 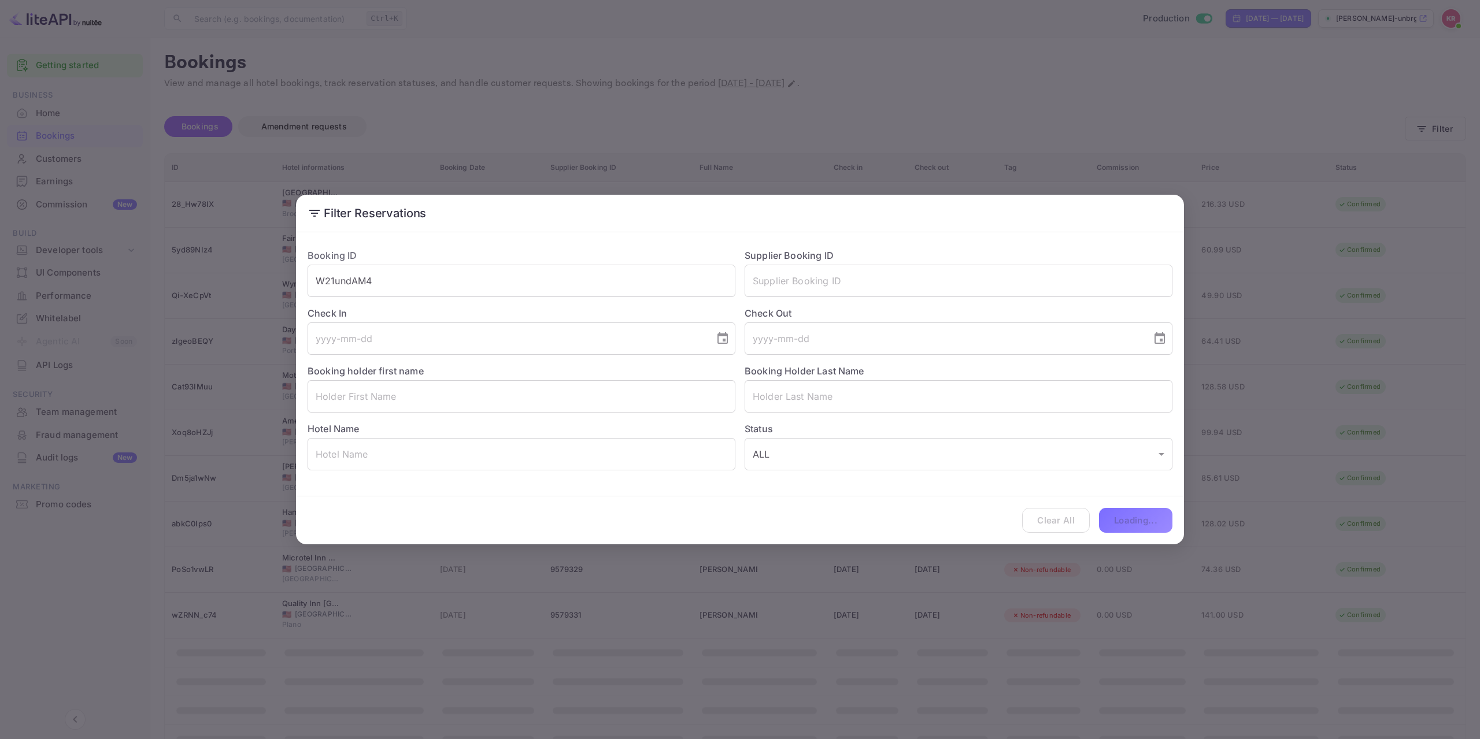 What do you see at coordinates (789, 256) in the screenshot?
I see `label: Supplier Booking ID` at bounding box center [789, 256].